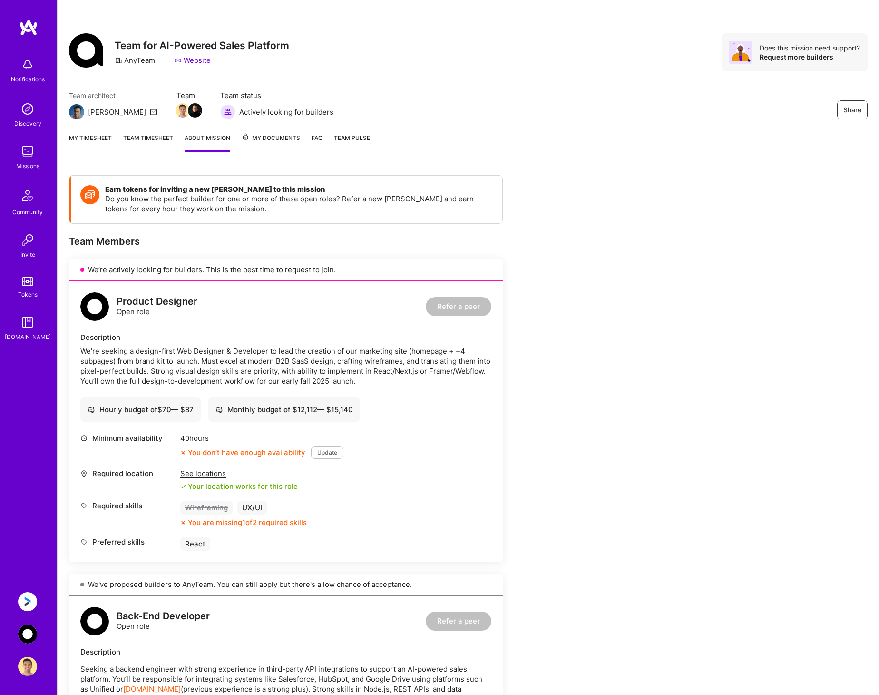 The height and width of the screenshot is (695, 879). What do you see at coordinates (140, 409) in the screenshot?
I see `div: Hourly budget of $ 70 — $ 87` at bounding box center [140, 409].